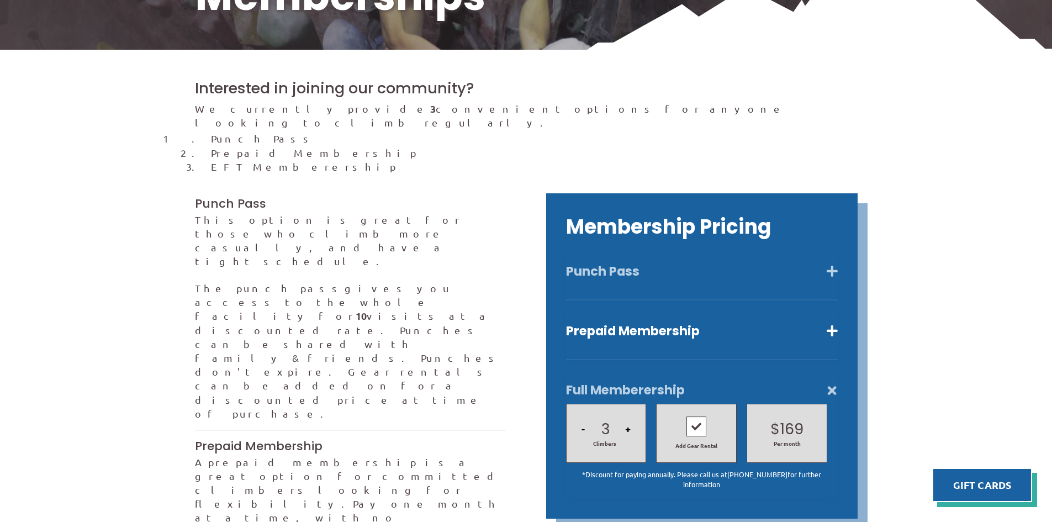  I want to click on p: The punch pass, so click(351, 351).